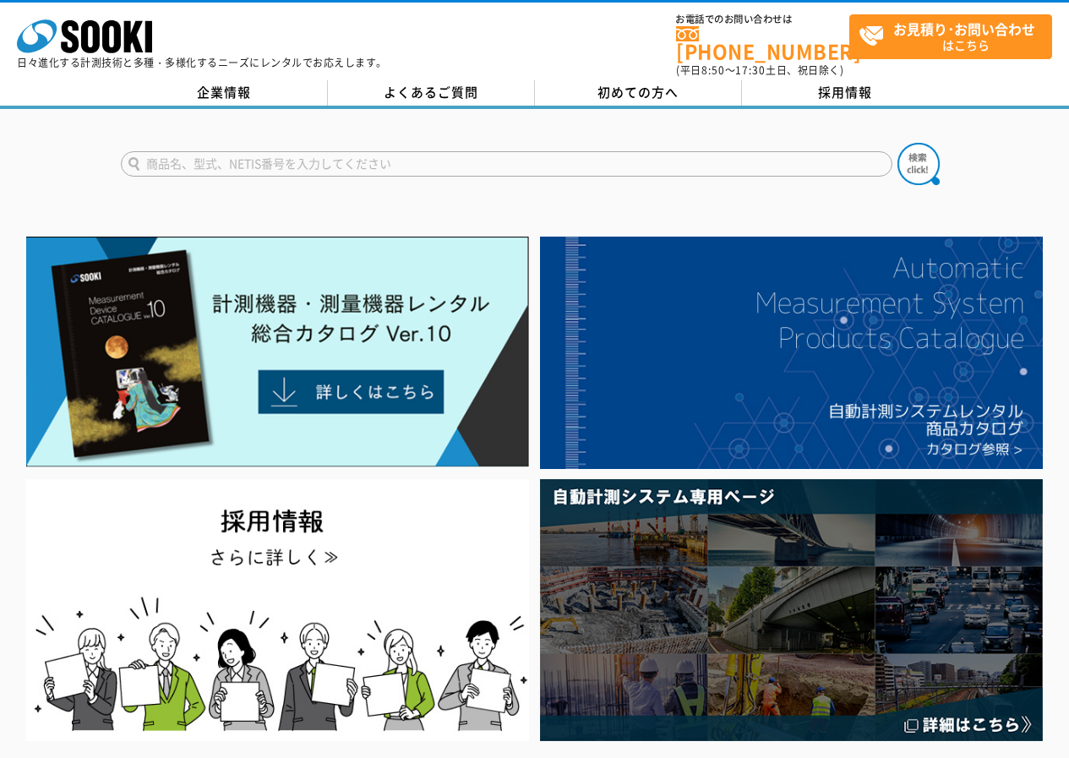 Image resolution: width=1069 pixels, height=758 pixels. Describe the element at coordinates (506, 164) in the screenshot. I see `input: 商品名、型式、NETIS番号を入力してください` at that location.